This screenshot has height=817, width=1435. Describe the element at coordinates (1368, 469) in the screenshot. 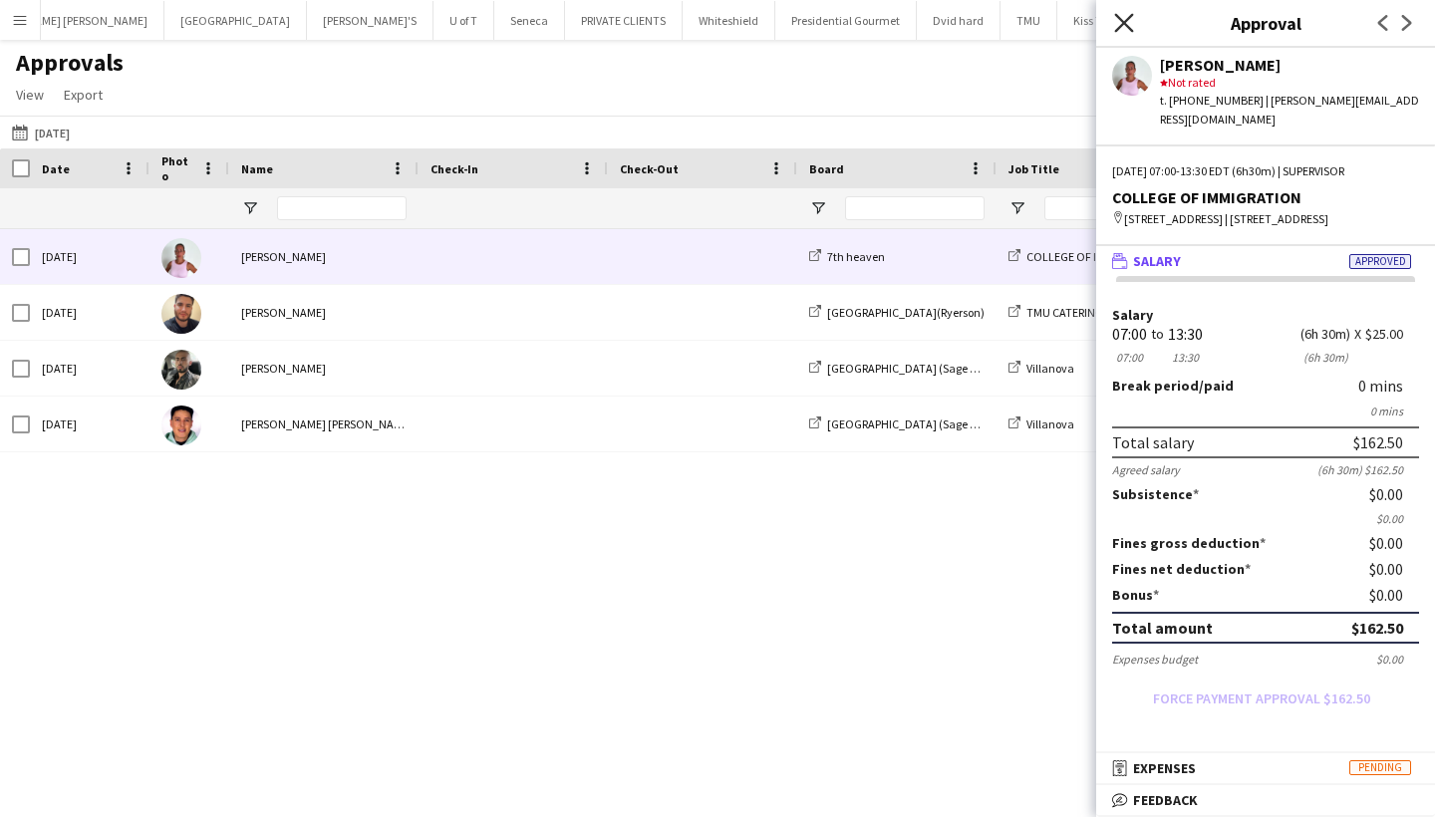

I see `div: (6h 30m) $162.50` at that location.